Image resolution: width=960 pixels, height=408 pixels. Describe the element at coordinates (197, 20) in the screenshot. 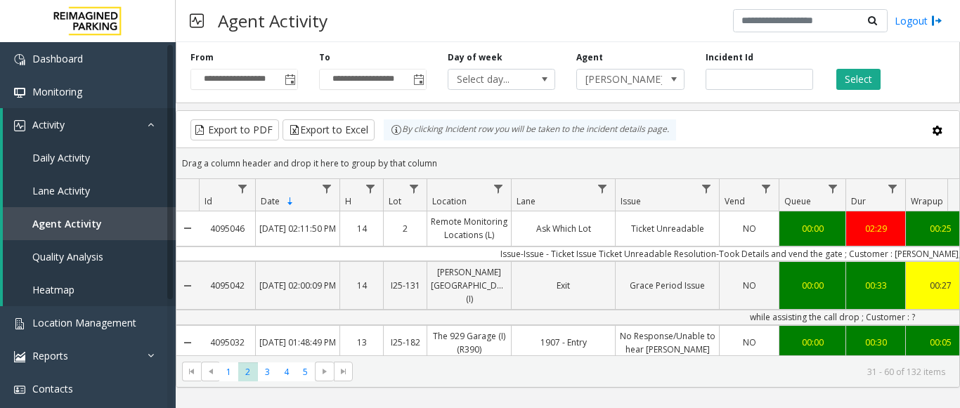

I see `img: pageIcon` at that location.